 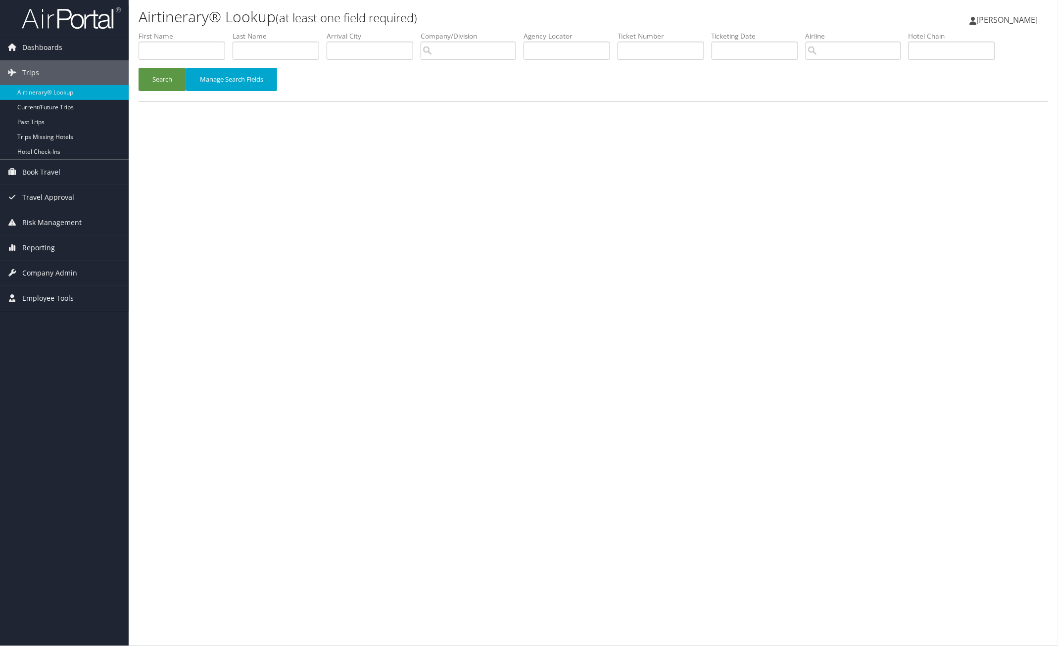 What do you see at coordinates (441, 17) in the screenshot?
I see `h1: Airtinerary® Lookup` at bounding box center [441, 17].